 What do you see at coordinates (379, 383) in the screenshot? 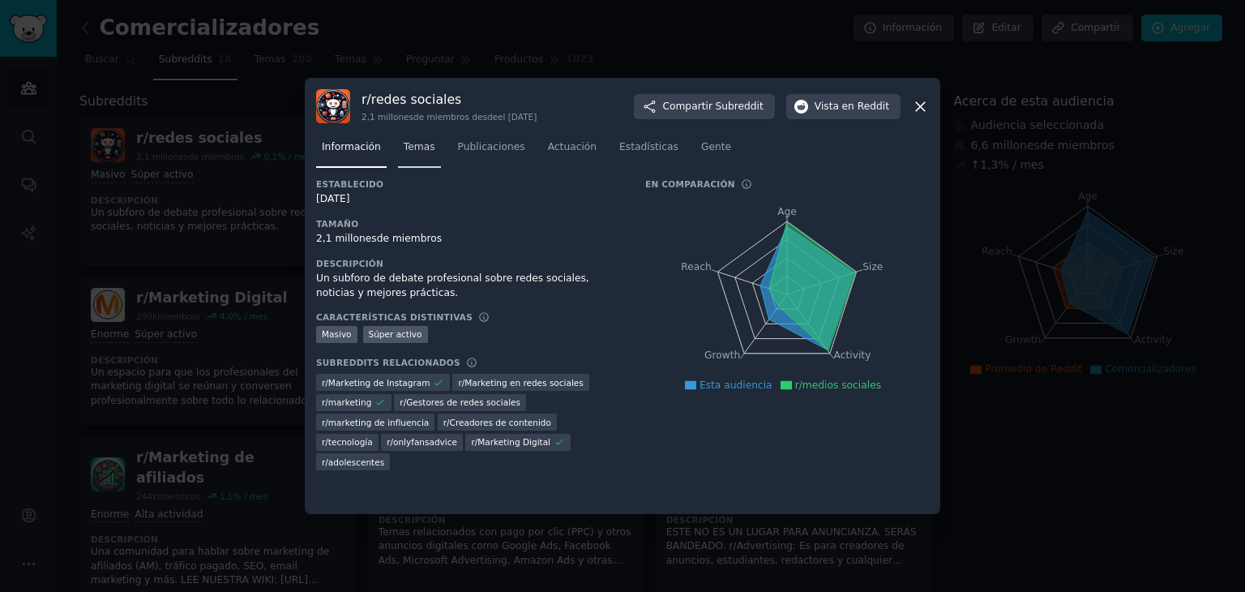
I see `font: Marketing de Instagram` at bounding box center [379, 383].